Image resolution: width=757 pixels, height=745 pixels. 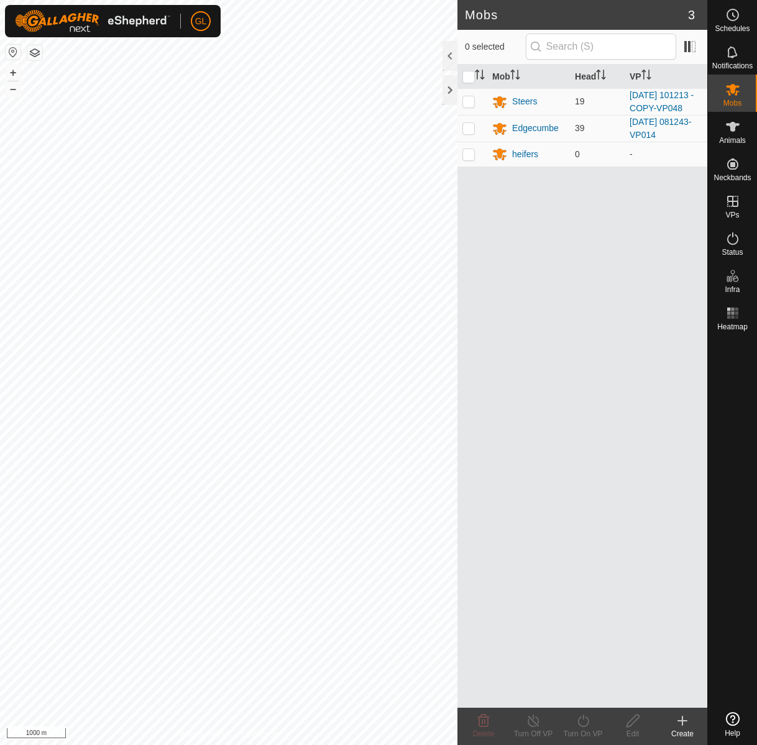 I want to click on span: Mobs, so click(x=732, y=103).